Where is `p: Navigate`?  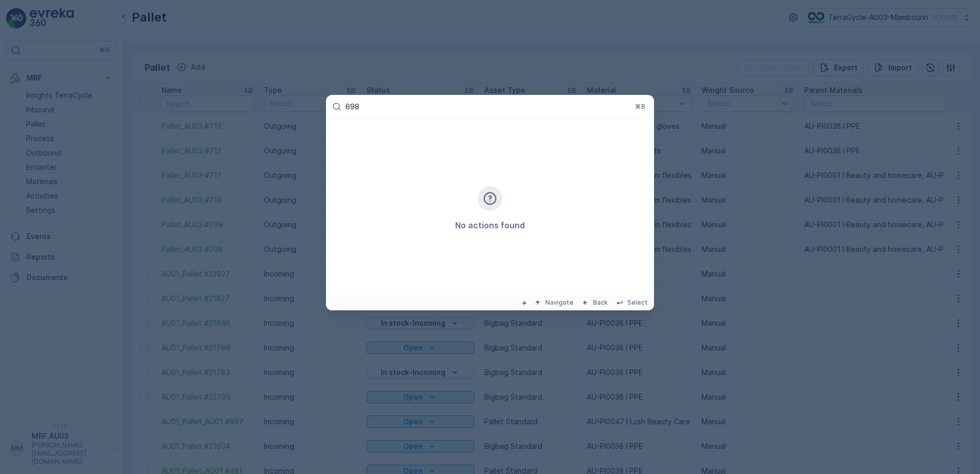
p: Navigate is located at coordinates (559, 303).